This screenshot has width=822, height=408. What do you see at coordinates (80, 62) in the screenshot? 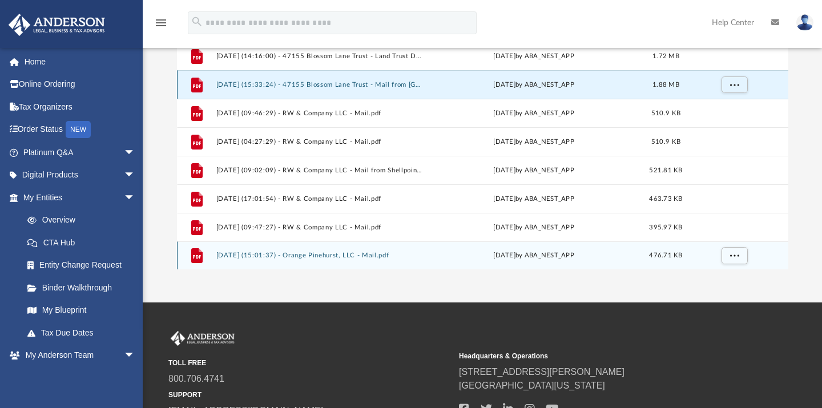
I see `a: Home` at bounding box center [80, 62].